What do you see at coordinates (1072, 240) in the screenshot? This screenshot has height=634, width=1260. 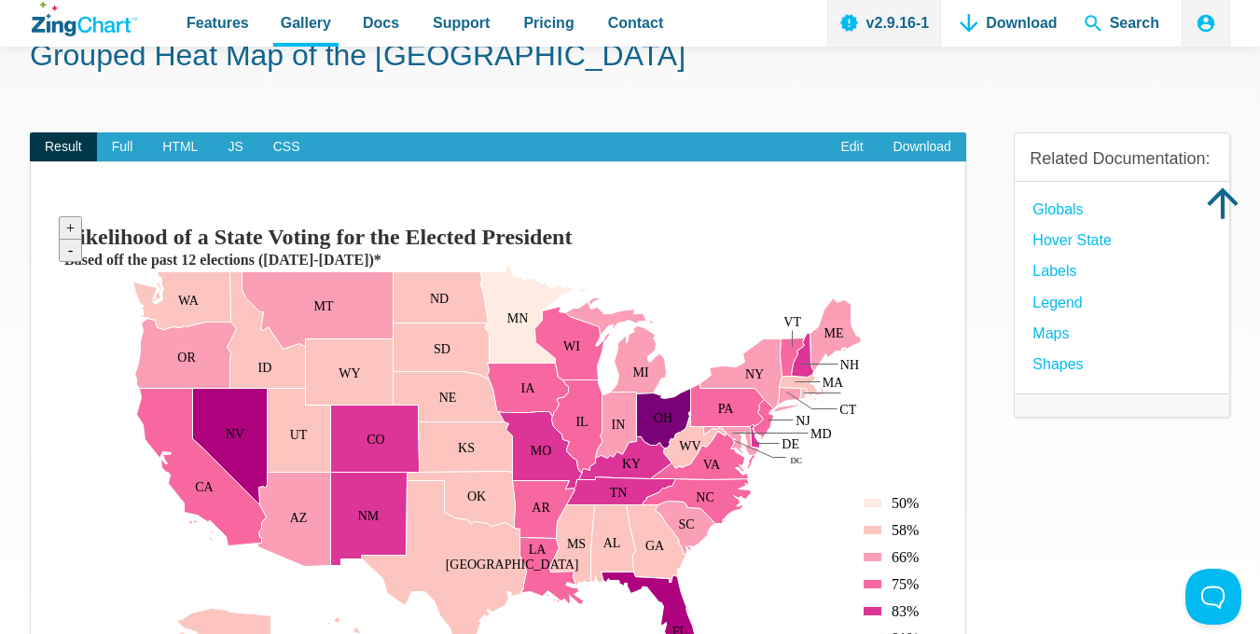 I see `a: hover state` at bounding box center [1072, 240].